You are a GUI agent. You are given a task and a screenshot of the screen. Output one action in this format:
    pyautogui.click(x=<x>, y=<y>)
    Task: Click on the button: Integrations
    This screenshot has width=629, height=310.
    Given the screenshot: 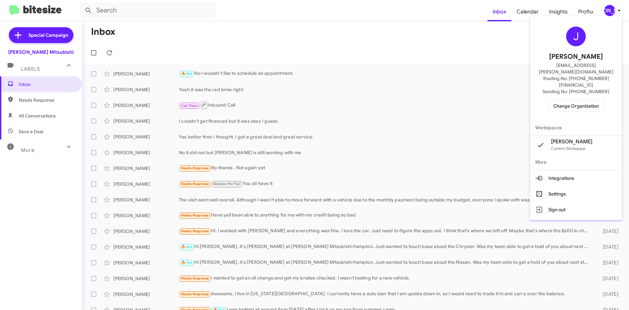 What is the action you would take?
    pyautogui.click(x=576, y=178)
    